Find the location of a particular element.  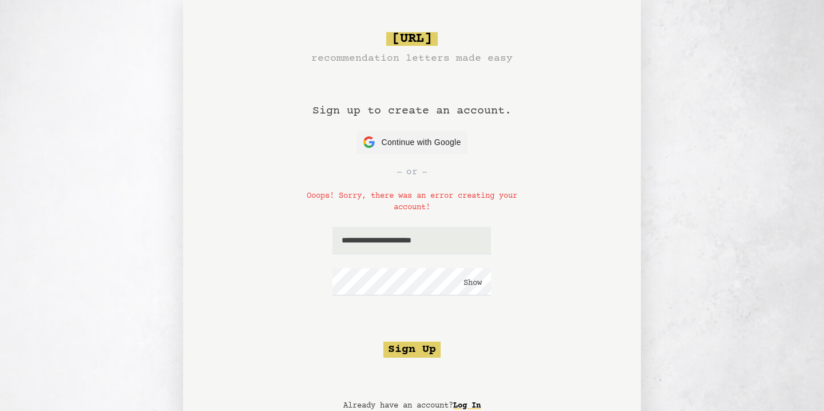

p: Ooops! Sorry, there was an error creating your account! is located at coordinates (412, 202).